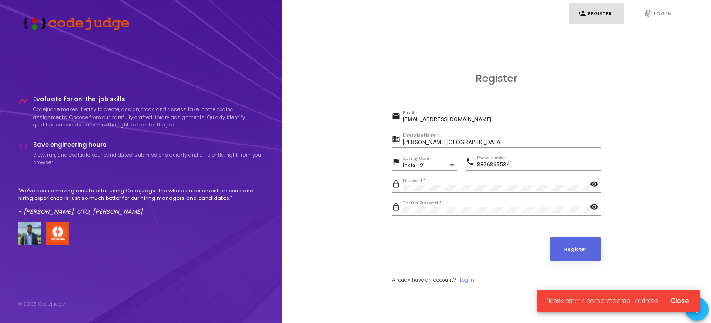  I want to click on p: View, run, and evaluate your candidates’ submissions quickly and efficiently, right from your bro..., so click(148, 159).